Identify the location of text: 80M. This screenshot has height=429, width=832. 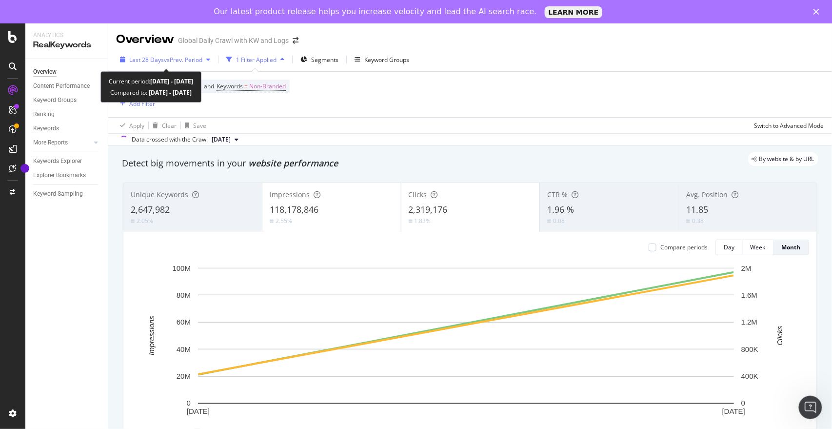
(183, 295).